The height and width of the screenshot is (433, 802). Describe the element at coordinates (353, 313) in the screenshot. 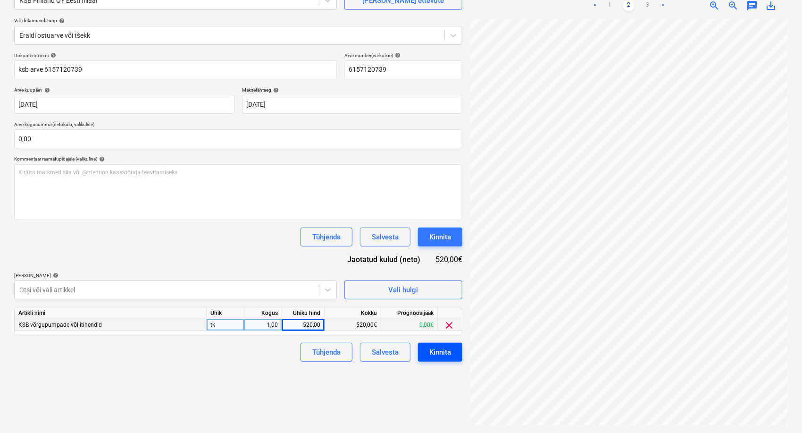

I see `div: Kokku` at that location.